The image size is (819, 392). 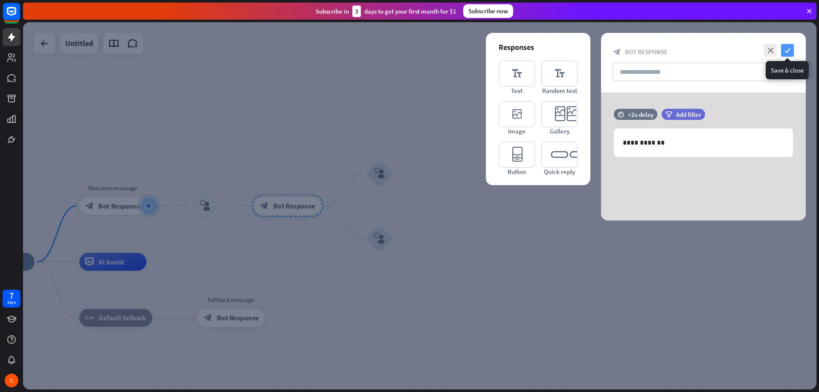 What do you see at coordinates (12, 295) in the screenshot?
I see `div: 7` at bounding box center [12, 295].